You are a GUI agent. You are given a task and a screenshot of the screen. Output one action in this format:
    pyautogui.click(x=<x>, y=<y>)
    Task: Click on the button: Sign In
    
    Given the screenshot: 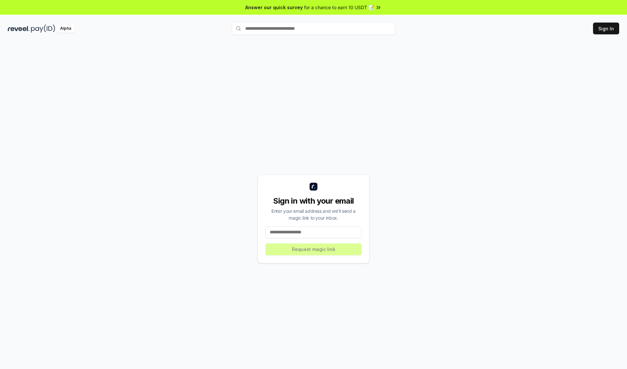 What is the action you would take?
    pyautogui.click(x=606, y=28)
    